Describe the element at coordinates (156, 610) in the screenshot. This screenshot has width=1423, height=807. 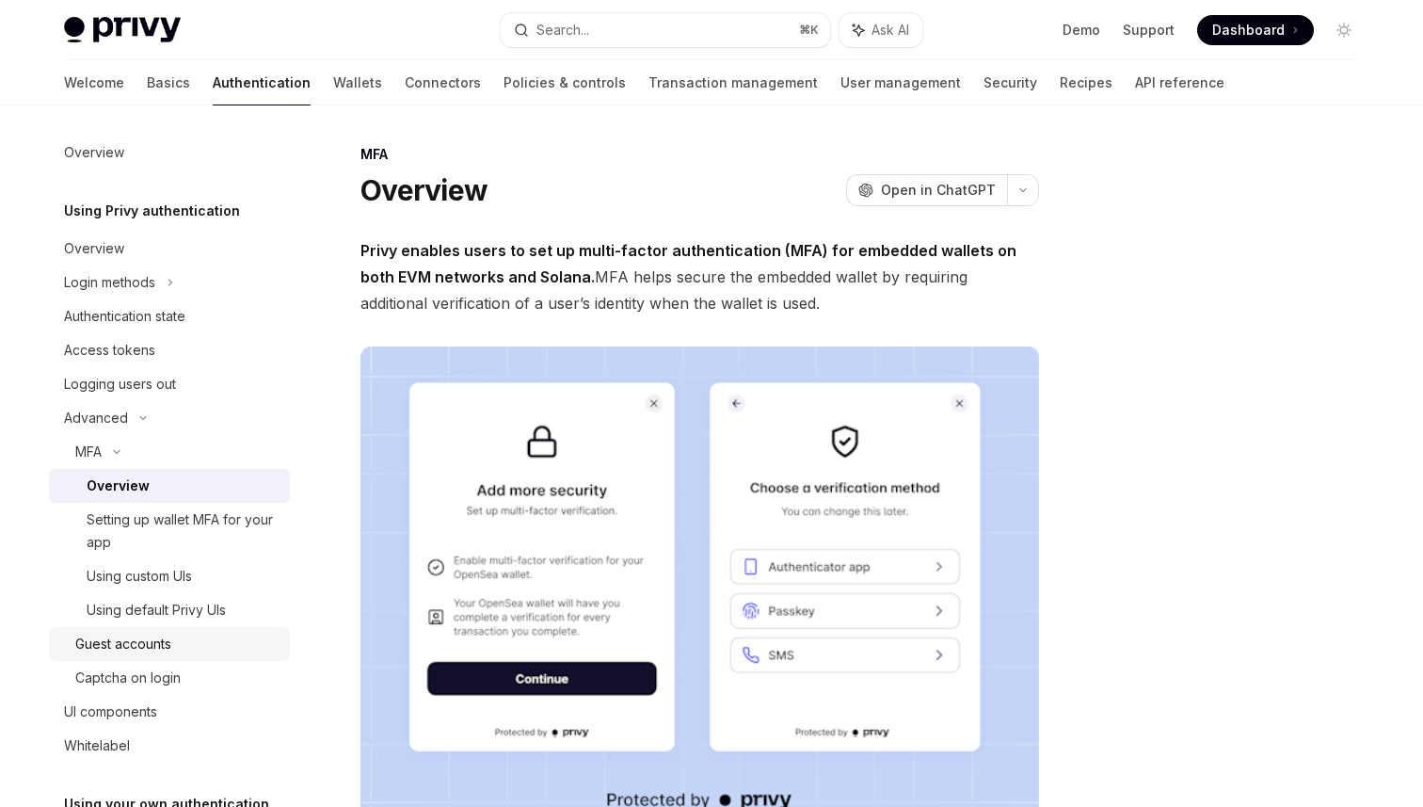
I see `div: Using default Privy UIs` at that location.